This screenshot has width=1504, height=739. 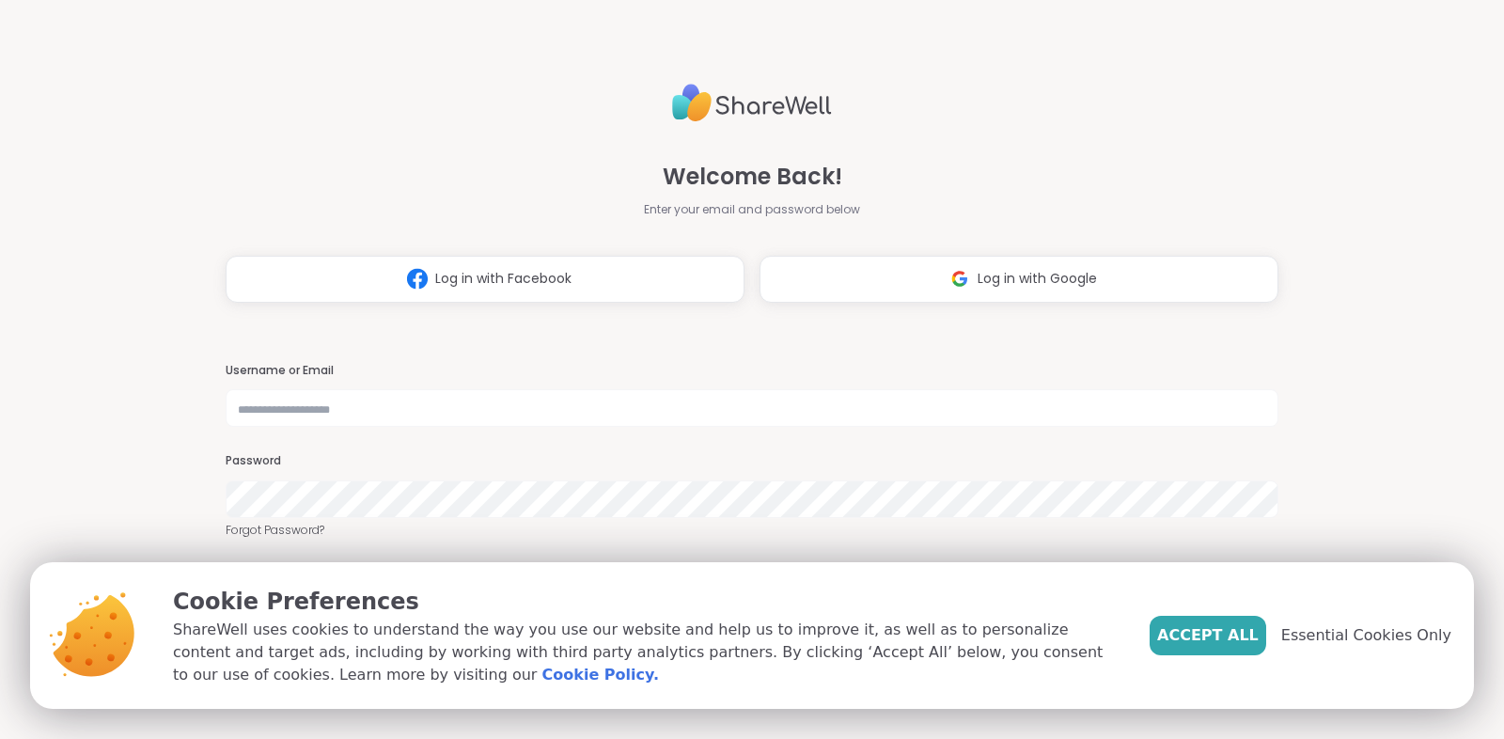 I want to click on img: ShareWell Logo, so click(x=752, y=102).